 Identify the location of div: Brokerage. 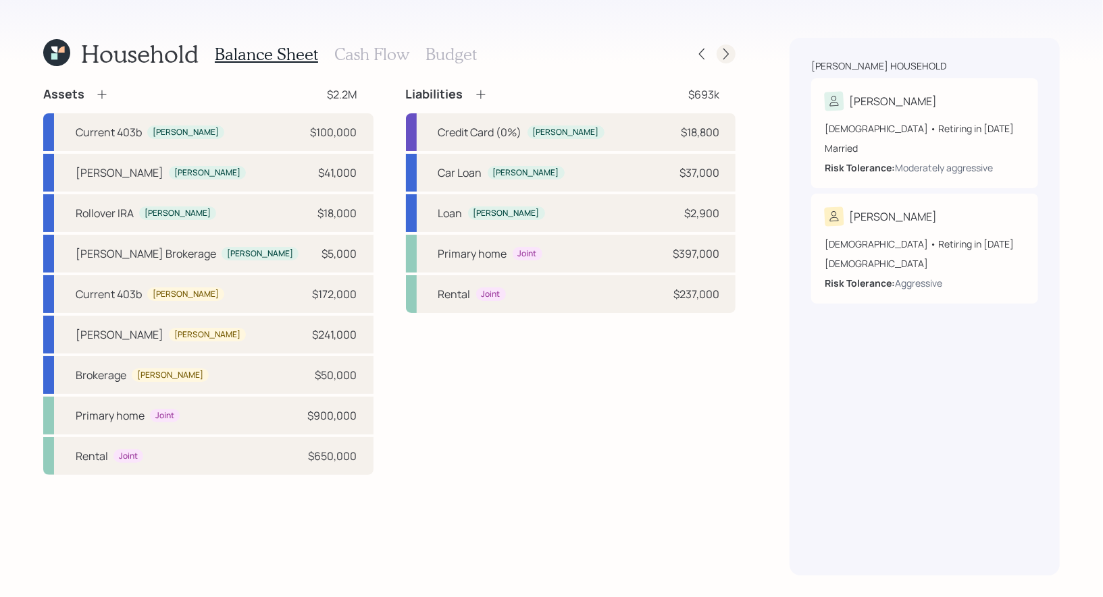
(101, 375).